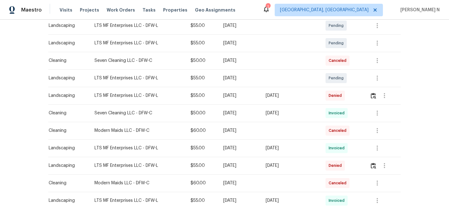 This screenshot has width=449, height=209. What do you see at coordinates (268, 7) in the screenshot?
I see `div: 1` at bounding box center [268, 7].